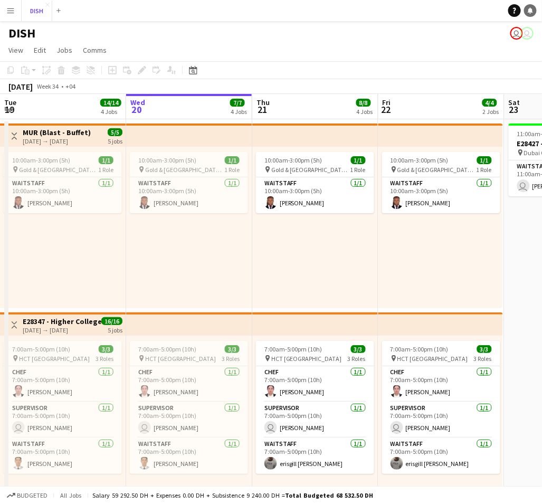 The height and width of the screenshot is (504, 542). Describe the element at coordinates (115, 132) in the screenshot. I see `span: 5/5` at that location.